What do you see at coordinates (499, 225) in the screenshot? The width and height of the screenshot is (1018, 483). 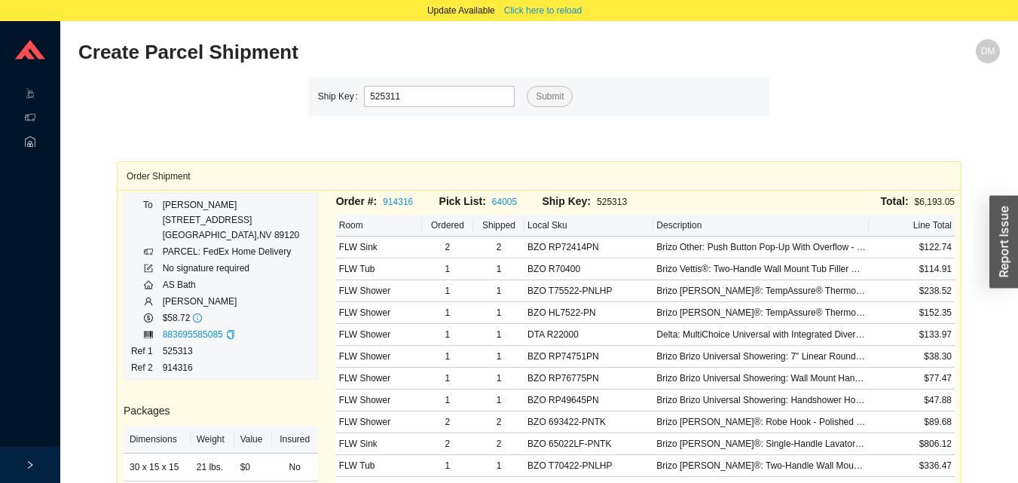 I see `th: Shipped` at bounding box center [499, 225].